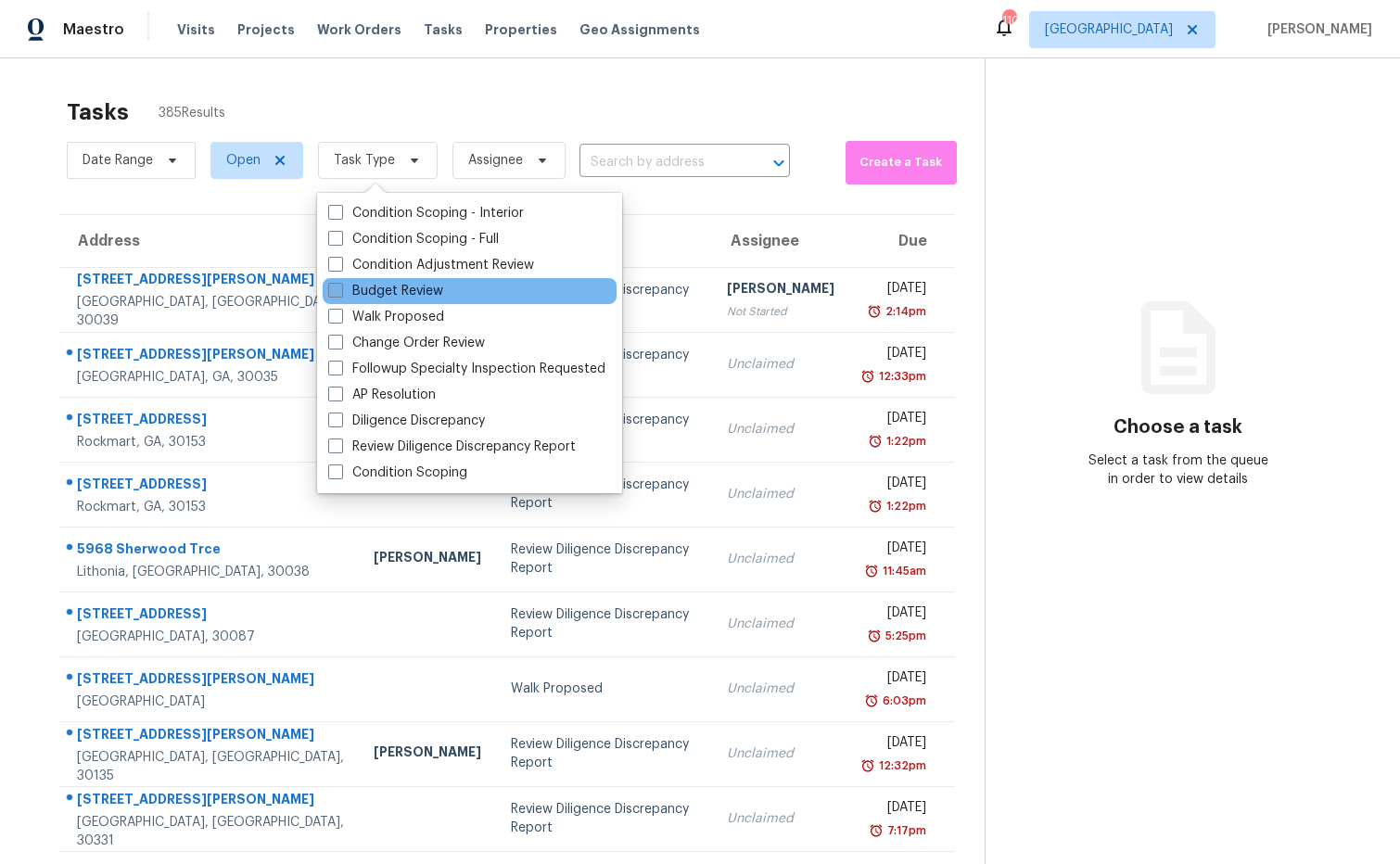 The height and width of the screenshot is (864, 1400). What do you see at coordinates (779, 163) in the screenshot?
I see `button: Open` at bounding box center [779, 163].